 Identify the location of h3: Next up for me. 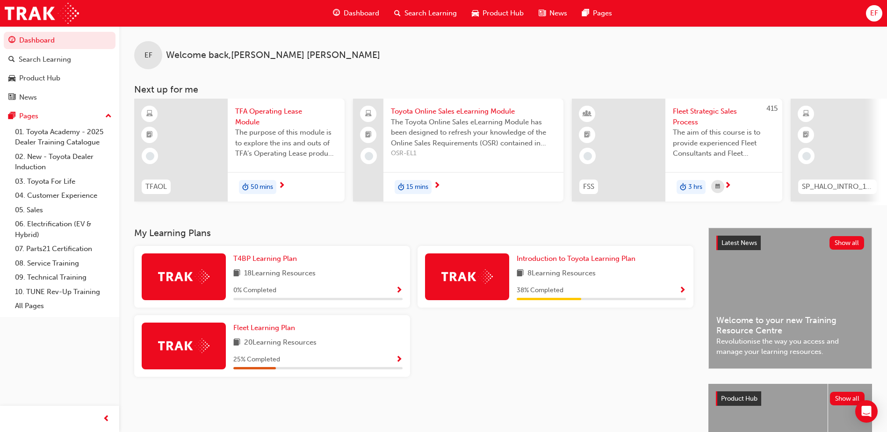
(503, 89).